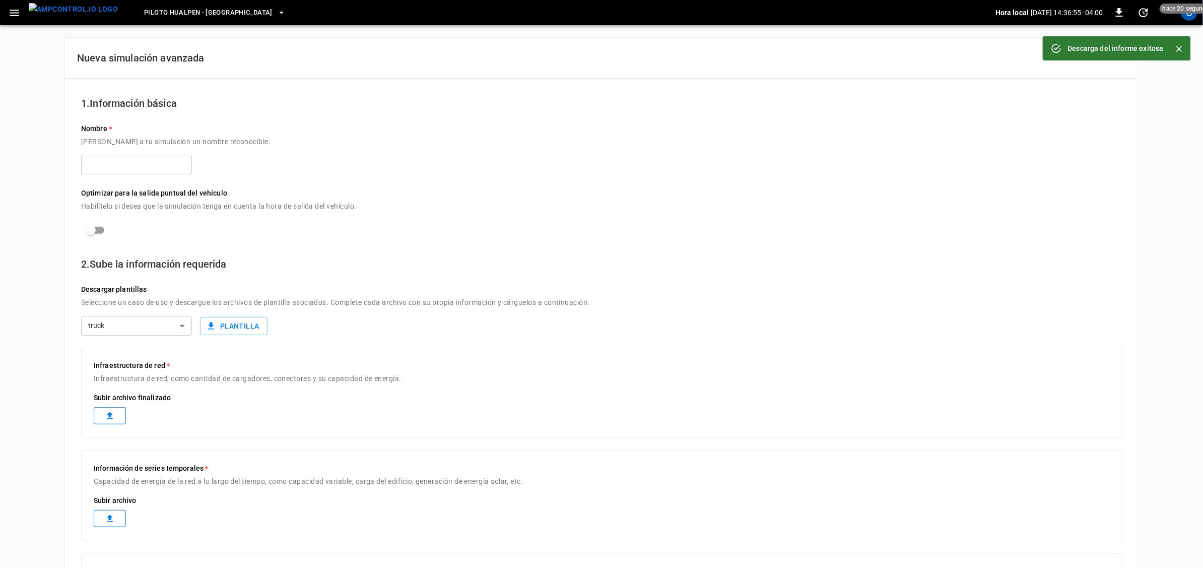  What do you see at coordinates (601, 502) in the screenshot?
I see `label: Subir archivo` at bounding box center [601, 502].